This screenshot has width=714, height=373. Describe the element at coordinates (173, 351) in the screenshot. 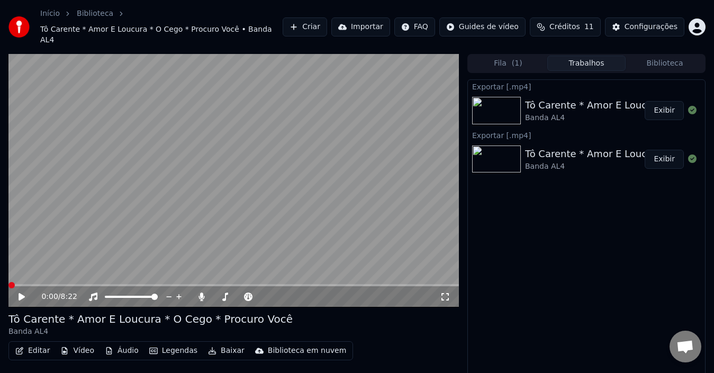

I see `button: Legendas` at that location.